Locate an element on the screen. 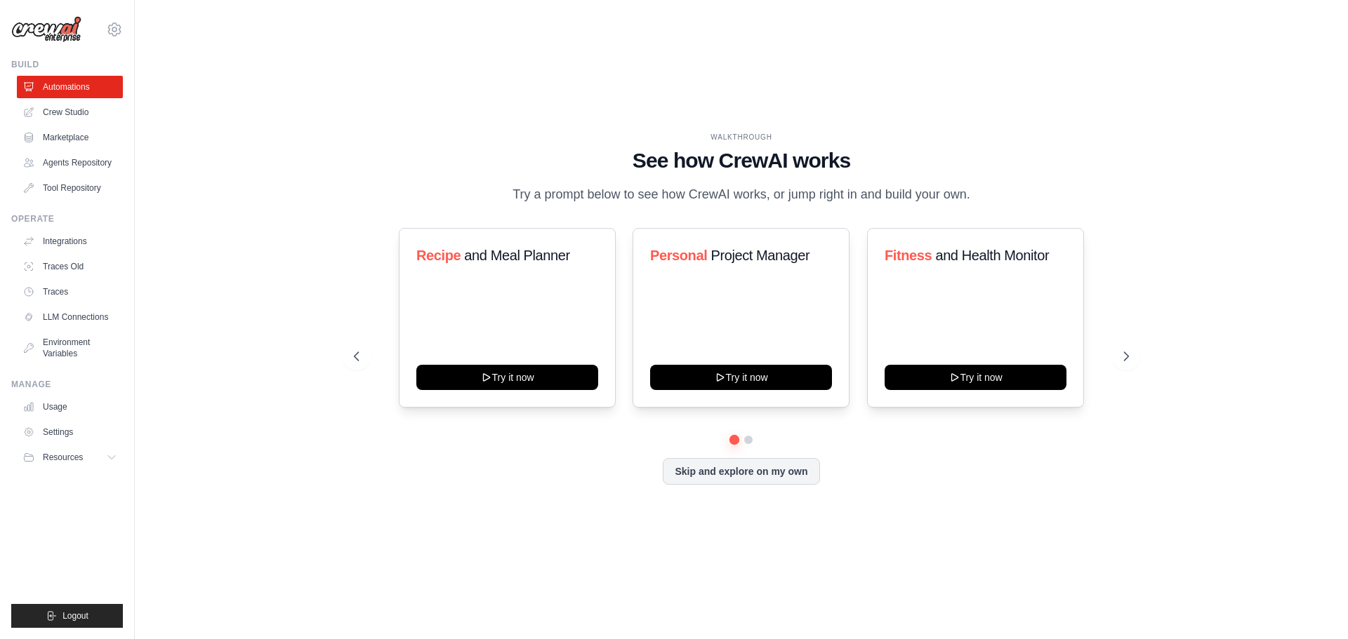  div: Manage is located at coordinates (67, 385).